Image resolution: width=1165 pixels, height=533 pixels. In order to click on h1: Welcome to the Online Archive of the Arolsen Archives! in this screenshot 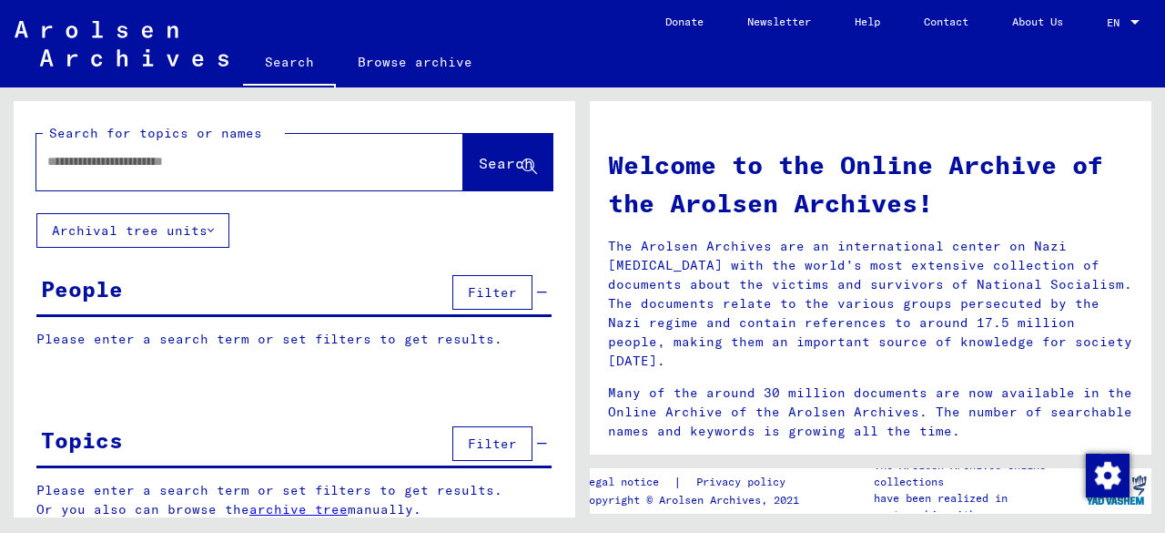, I will do `click(870, 184)`.